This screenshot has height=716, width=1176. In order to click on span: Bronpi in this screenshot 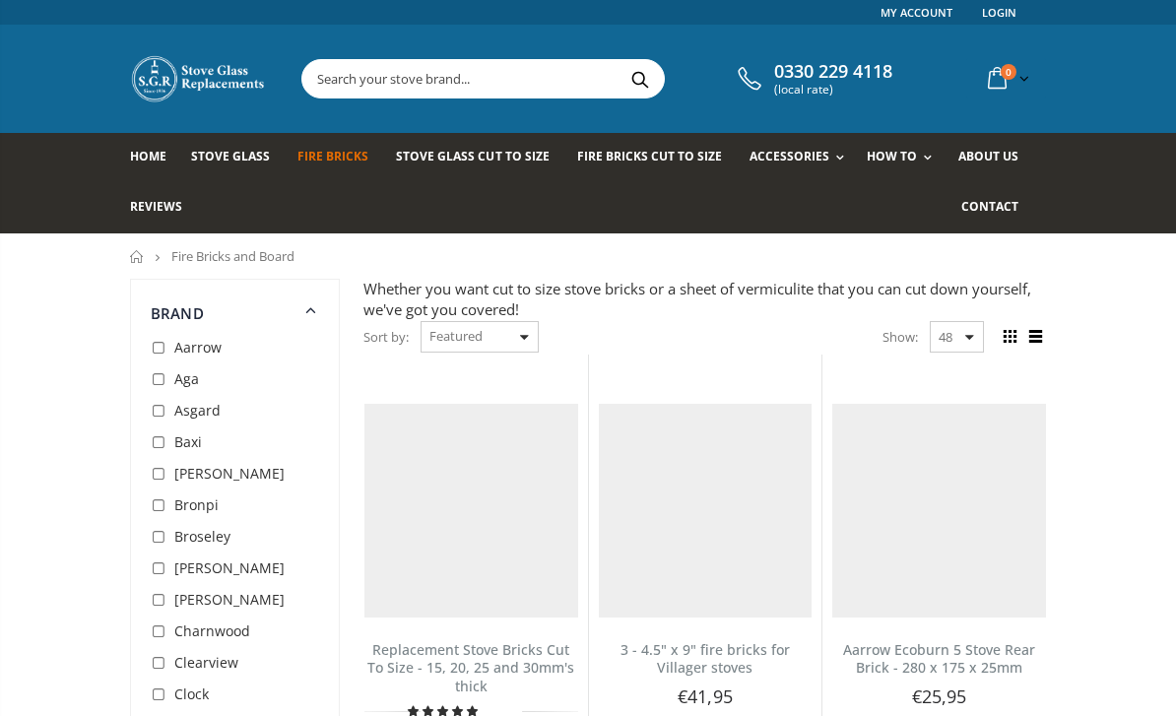, I will do `click(196, 504)`.